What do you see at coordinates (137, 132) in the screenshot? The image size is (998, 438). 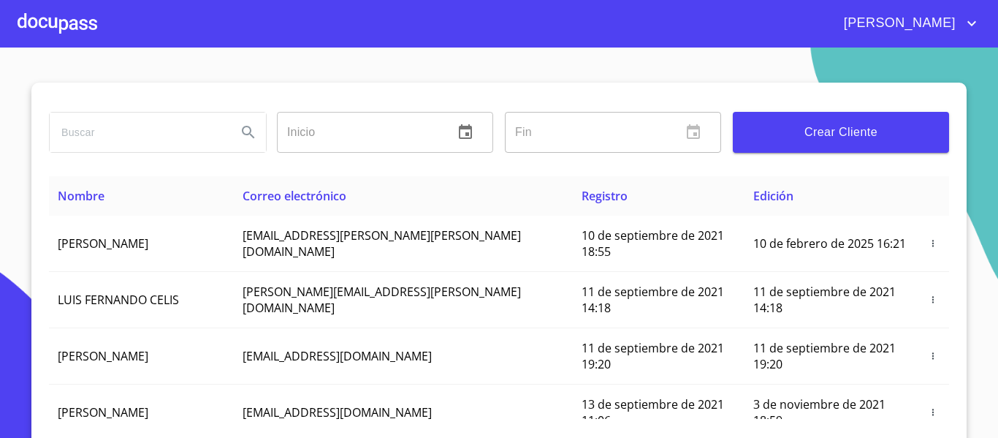 I see `input: search` at bounding box center [137, 132].